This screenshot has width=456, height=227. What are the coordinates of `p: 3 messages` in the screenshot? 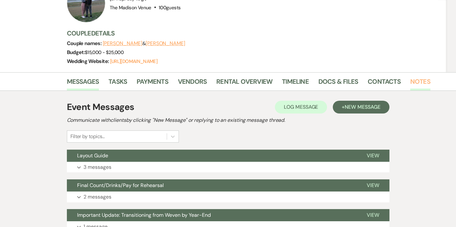 It's located at (97, 167).